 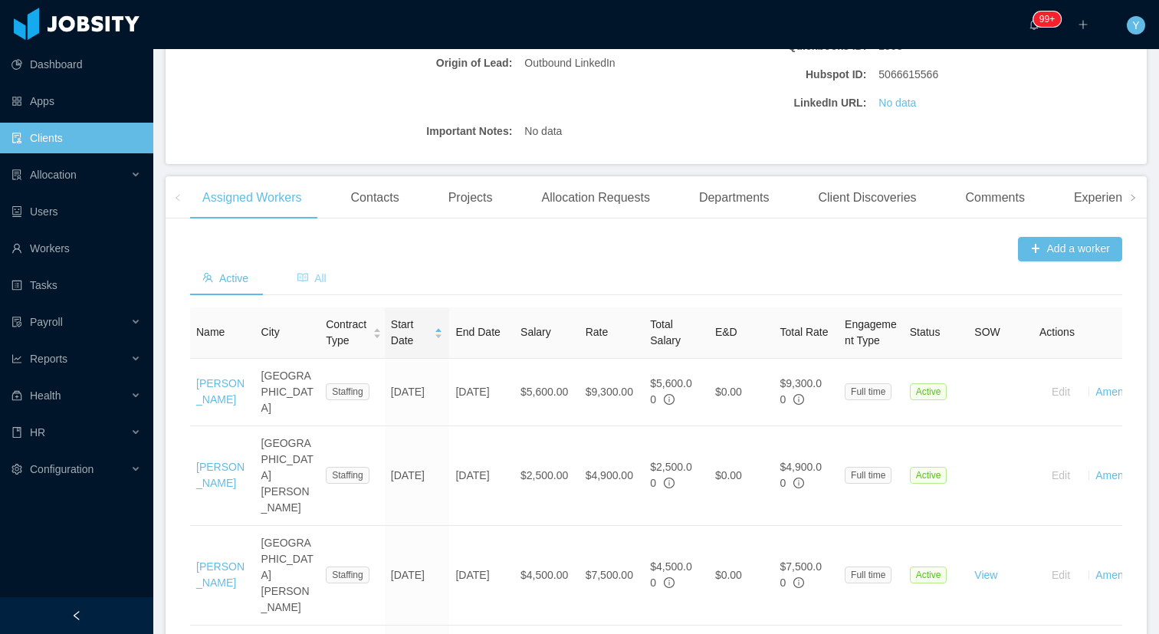 I want to click on a: icon: userWorkers, so click(x=76, y=248).